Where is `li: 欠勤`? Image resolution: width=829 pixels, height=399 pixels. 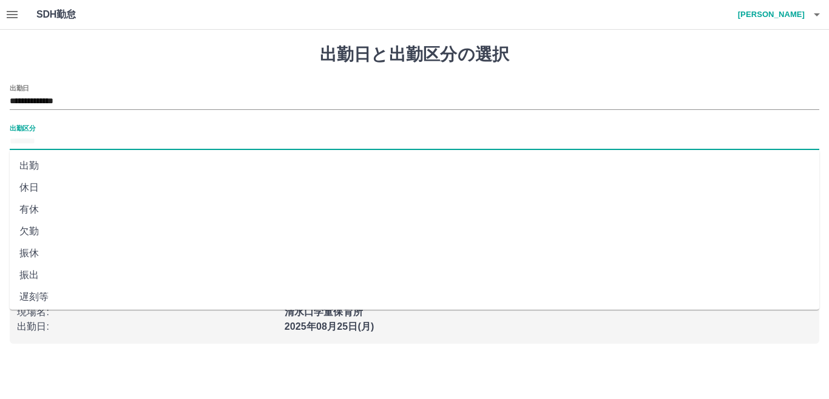
li: 欠勤 is located at coordinates (415, 231).